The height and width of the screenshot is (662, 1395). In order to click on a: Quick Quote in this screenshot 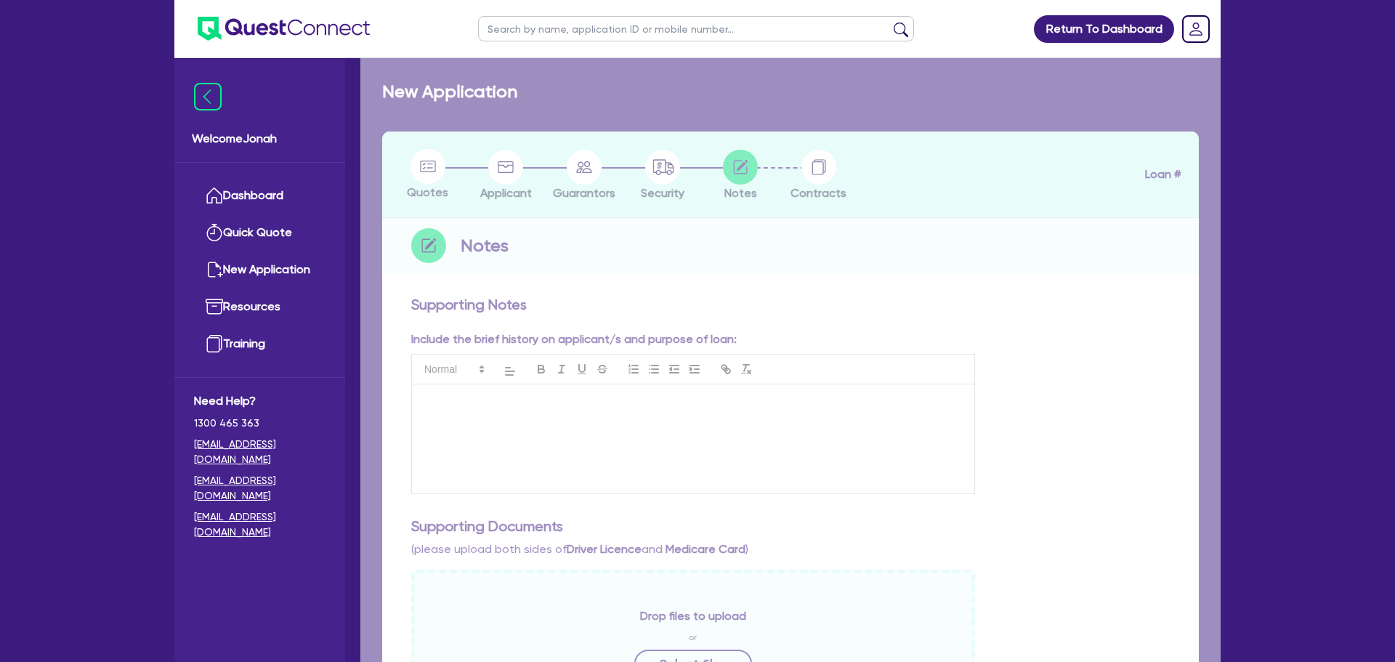, I will do `click(259, 232)`.